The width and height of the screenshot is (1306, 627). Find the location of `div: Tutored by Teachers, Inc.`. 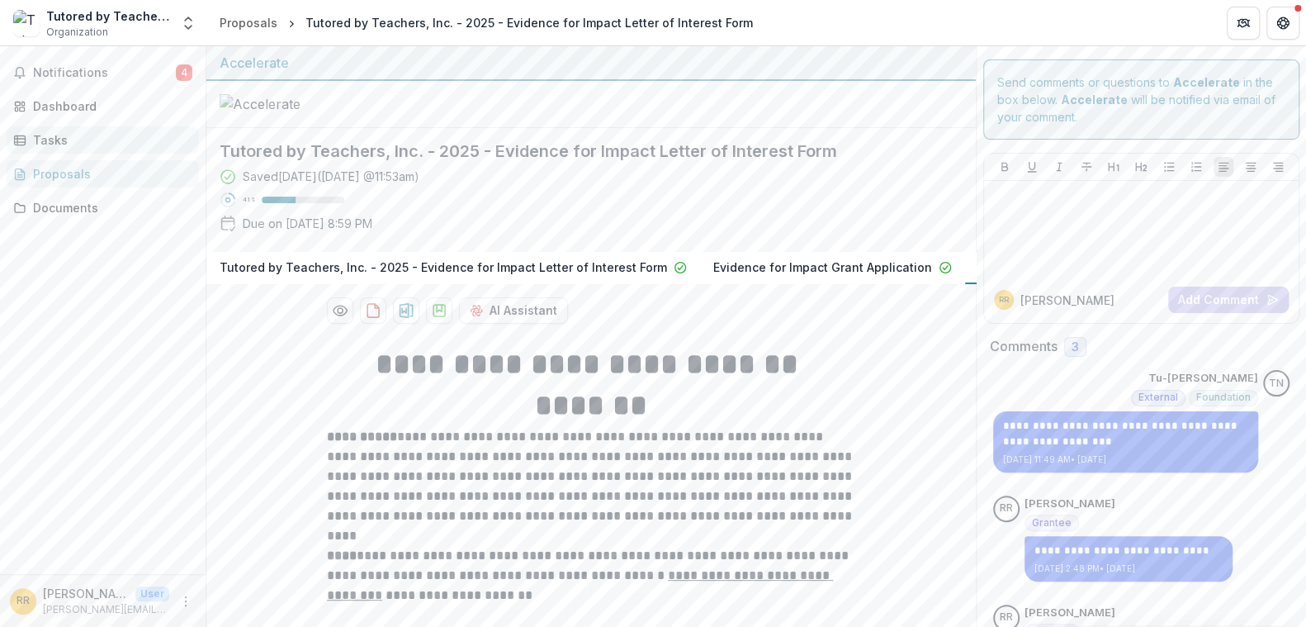

div: Tutored by Teachers, Inc. is located at coordinates (108, 16).